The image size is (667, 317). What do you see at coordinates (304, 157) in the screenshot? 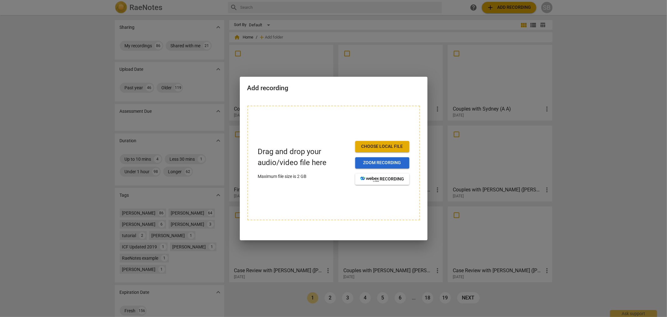
I see `p: Drag and drop your audio/video file here` at bounding box center [304, 157].